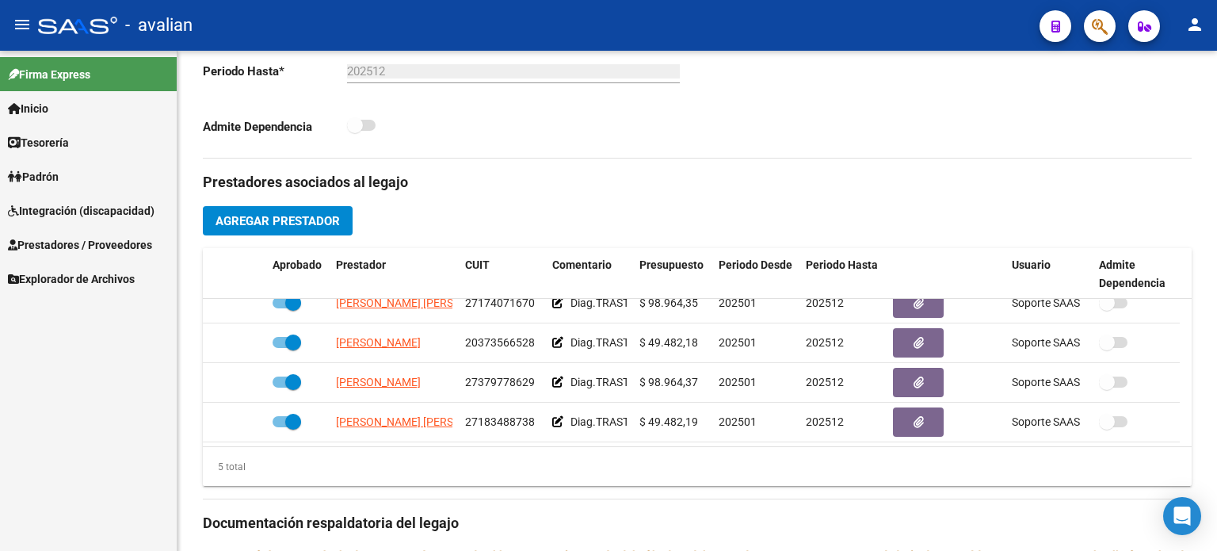 This screenshot has width=1217, height=551. What do you see at coordinates (671, 265) in the screenshot?
I see `span: Presupuesto` at bounding box center [671, 265].